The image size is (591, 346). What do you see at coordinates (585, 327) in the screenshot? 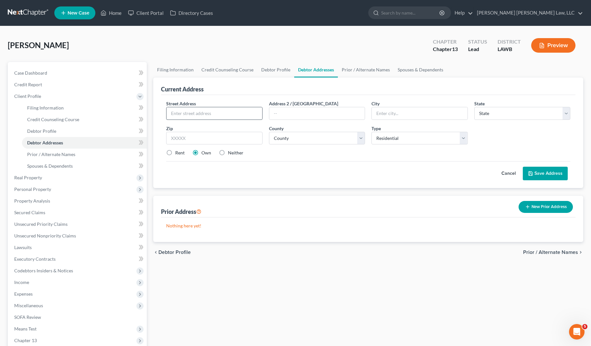
I see `span: 5` at bounding box center [585, 327].